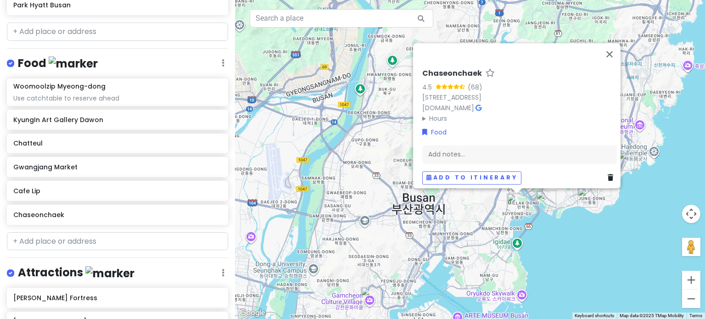 This screenshot has height=319, width=705. I want to click on h4: Food, so click(58, 63).